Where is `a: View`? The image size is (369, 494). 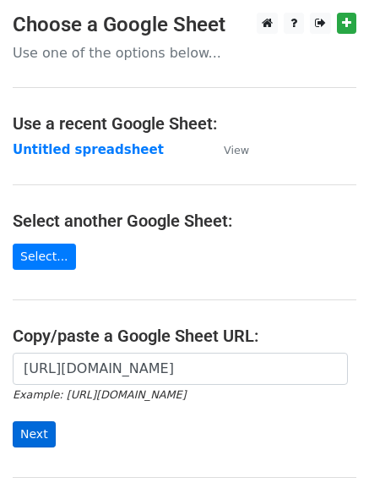
a: View is located at coordinates (228, 150).